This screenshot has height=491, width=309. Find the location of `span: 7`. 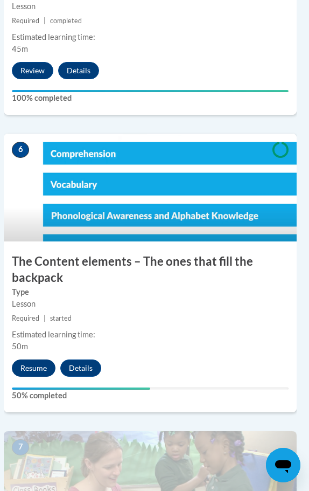

span: 7 is located at coordinates (20, 447).